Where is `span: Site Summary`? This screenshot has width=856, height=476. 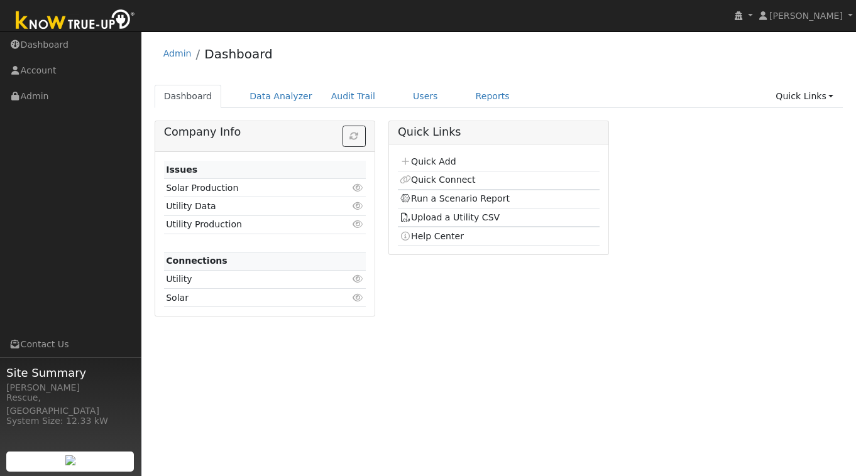 span: Site Summary is located at coordinates (70, 373).